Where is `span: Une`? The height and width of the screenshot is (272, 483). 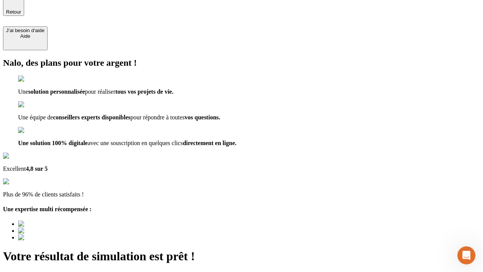
span: Une is located at coordinates (23, 91).